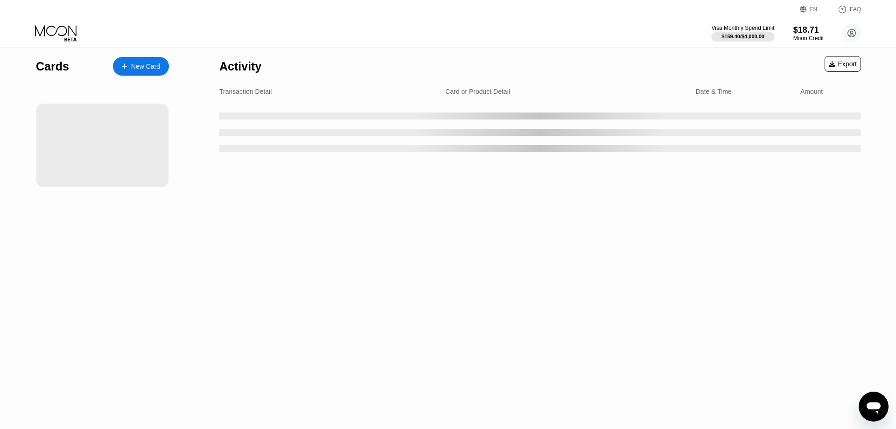 The image size is (896, 429). I want to click on div: Visa Monthly Spend Limit$159.40/$4,000.00, so click(743, 33).